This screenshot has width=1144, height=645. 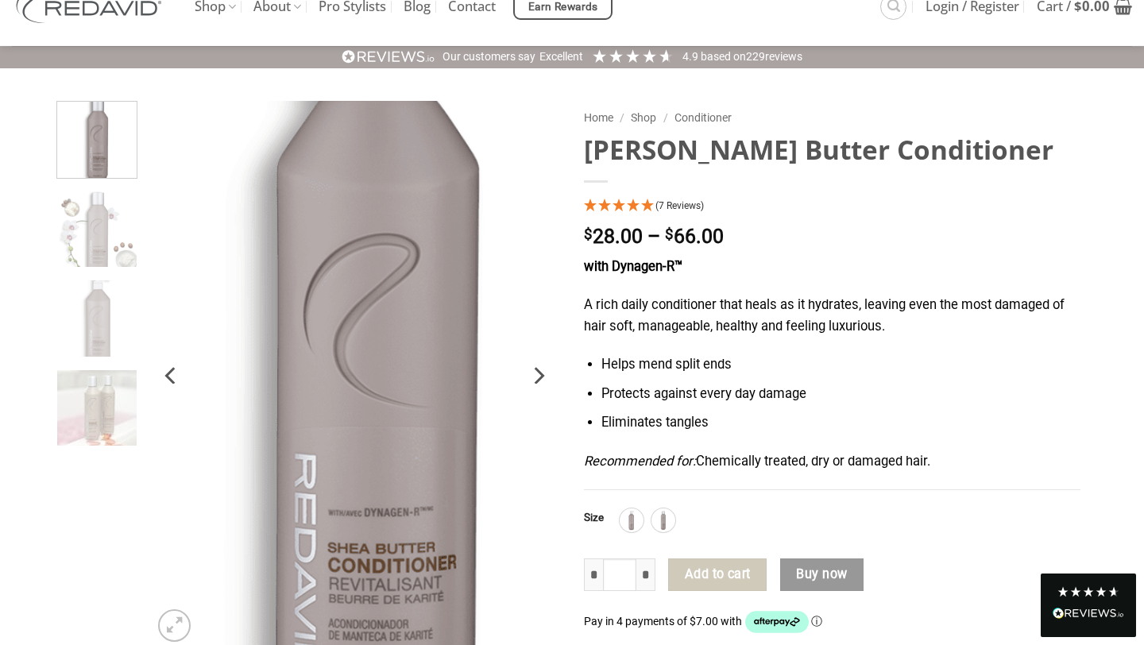 What do you see at coordinates (831, 315) in the screenshot?
I see `p: A rich daily conditioner that heals as it hydrates, leaving even the most damaged of hair soft, m...` at bounding box center [831, 315].